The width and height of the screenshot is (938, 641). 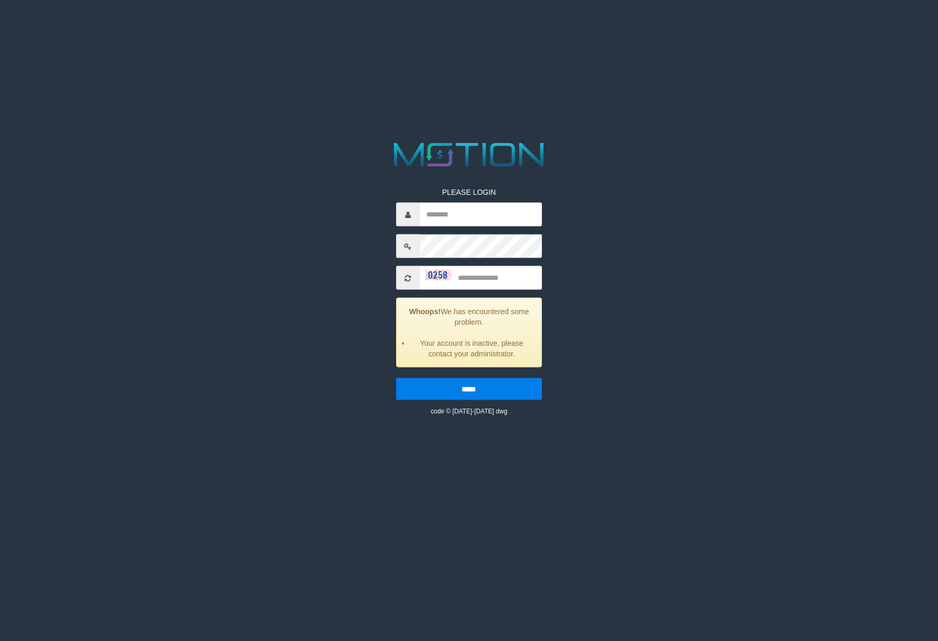 I want to click on p: PLEASE LOGIN, so click(x=469, y=192).